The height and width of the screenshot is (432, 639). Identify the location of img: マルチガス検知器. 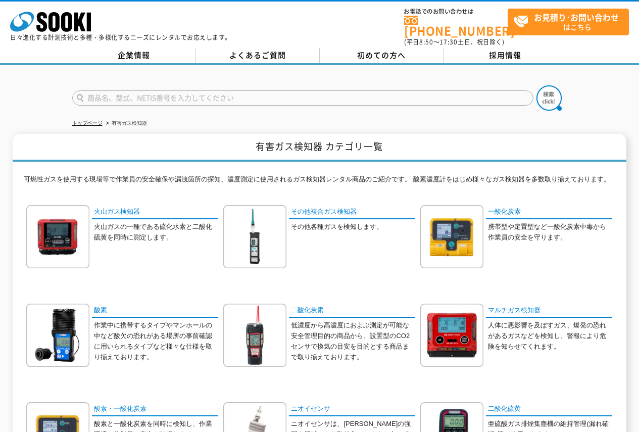
(451, 335).